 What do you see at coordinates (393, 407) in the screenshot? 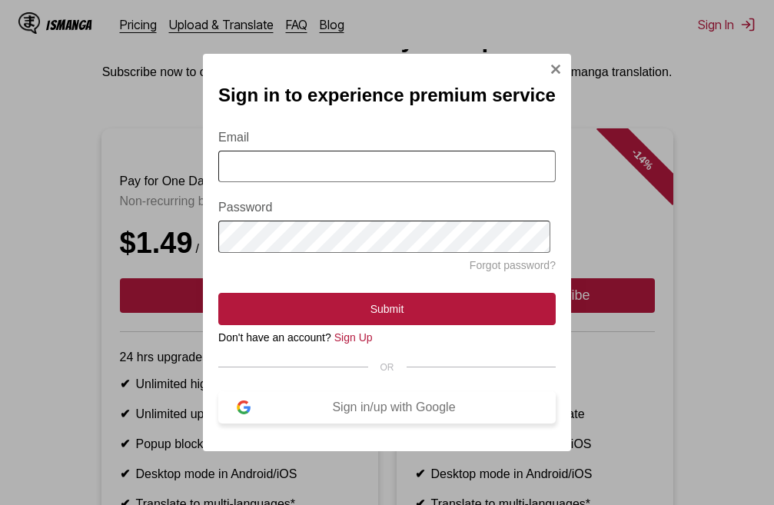
I see `div: Sign in/up with Google` at bounding box center [393, 407].